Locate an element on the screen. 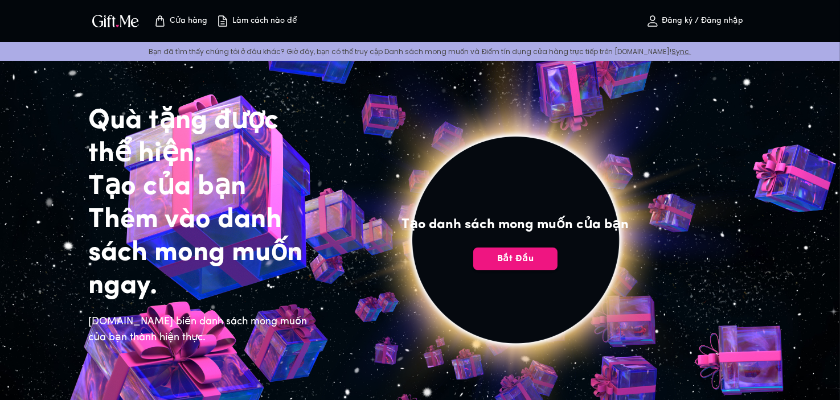 Image resolution: width=840 pixels, height=400 pixels. font: Tạo của bạn is located at coordinates (167, 187).